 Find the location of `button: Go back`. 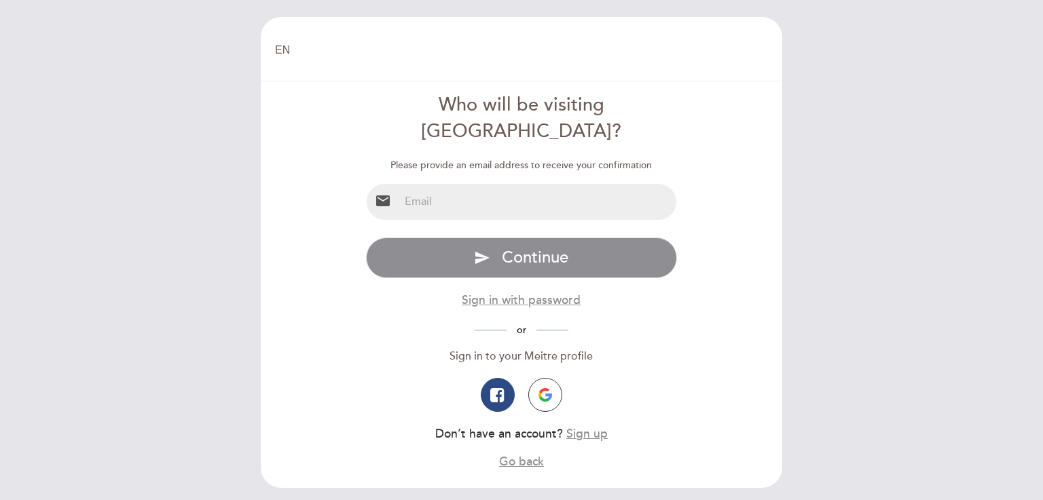

button: Go back is located at coordinates (521, 462).